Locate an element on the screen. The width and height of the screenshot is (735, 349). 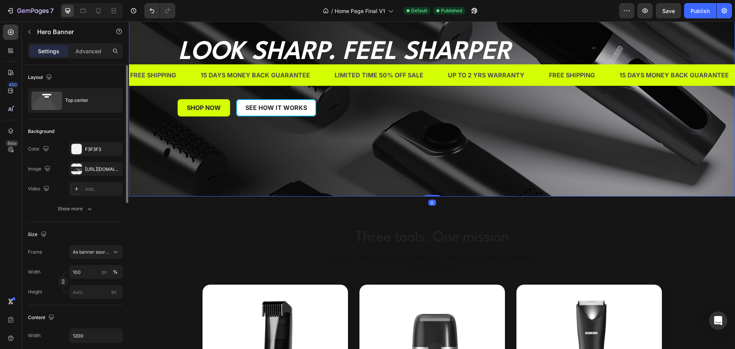
span: Default is located at coordinates (419, 11).